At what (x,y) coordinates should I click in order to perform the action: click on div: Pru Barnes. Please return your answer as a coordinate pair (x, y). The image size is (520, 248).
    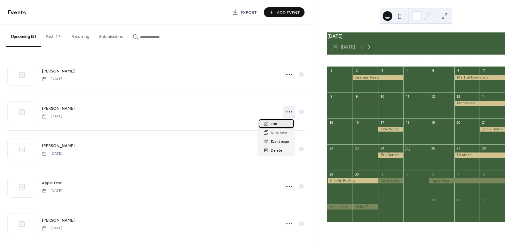
    Looking at the image, I should click on (390, 155).